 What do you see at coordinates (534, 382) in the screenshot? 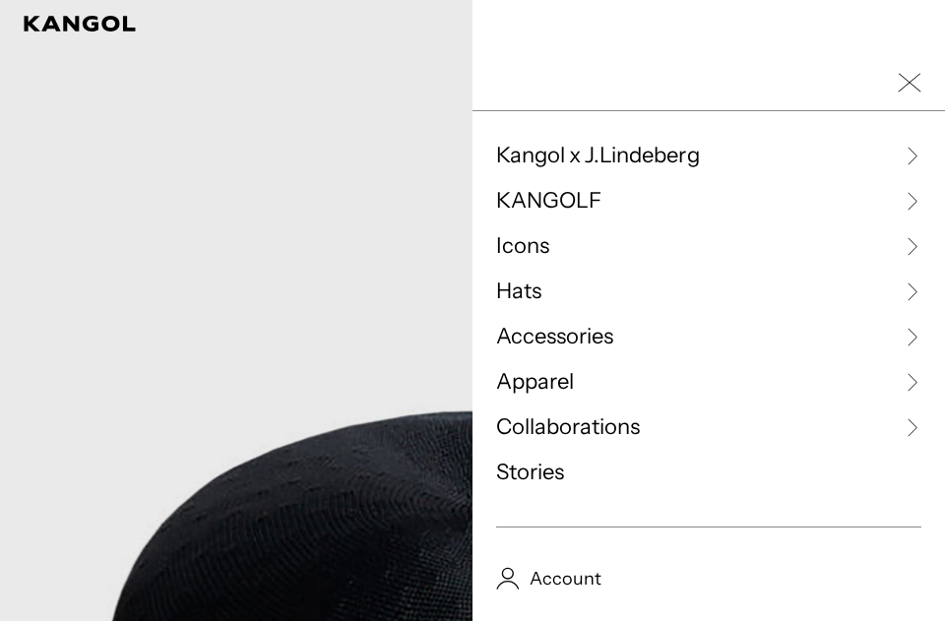
I see `span: Apparel` at bounding box center [534, 382].